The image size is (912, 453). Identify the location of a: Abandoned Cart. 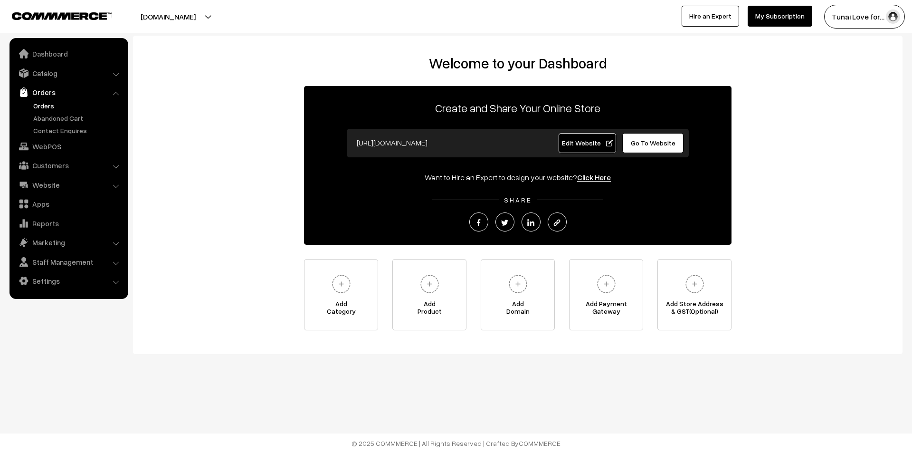
(78, 118).